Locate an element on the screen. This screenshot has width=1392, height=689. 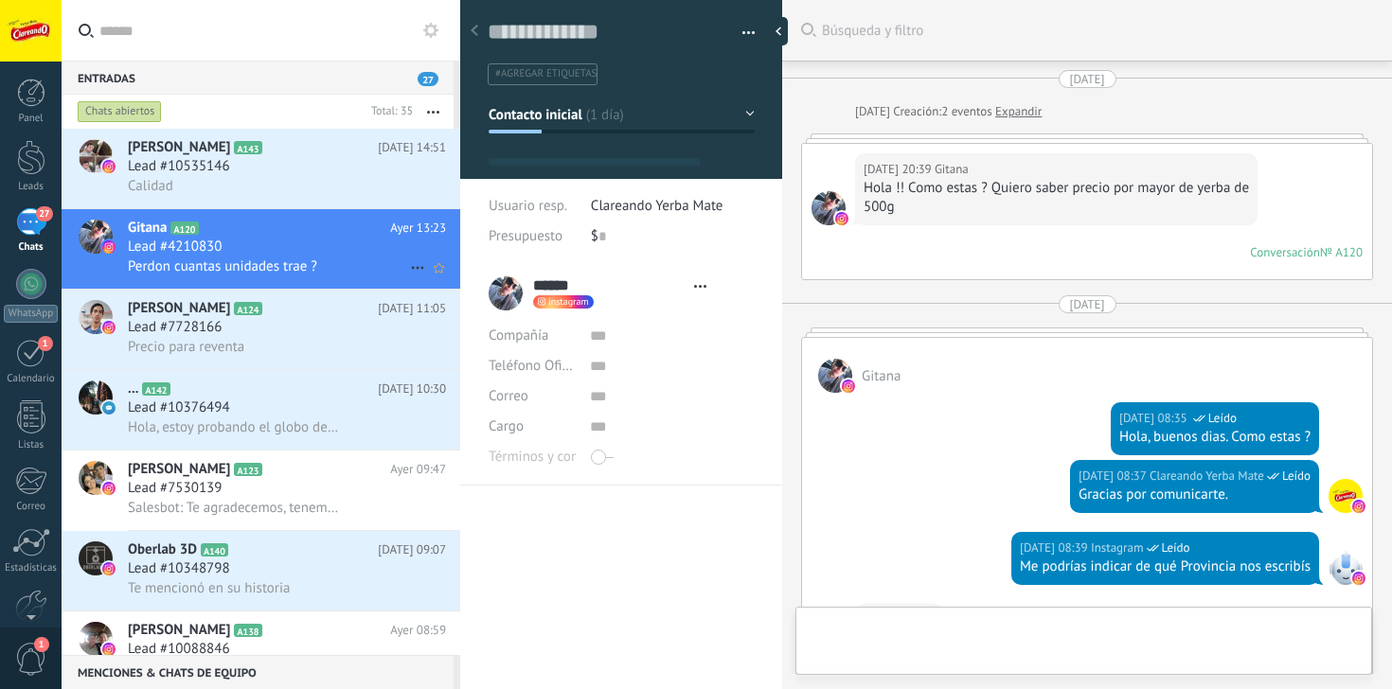
span: Lead #10535146 is located at coordinates (179, 167).